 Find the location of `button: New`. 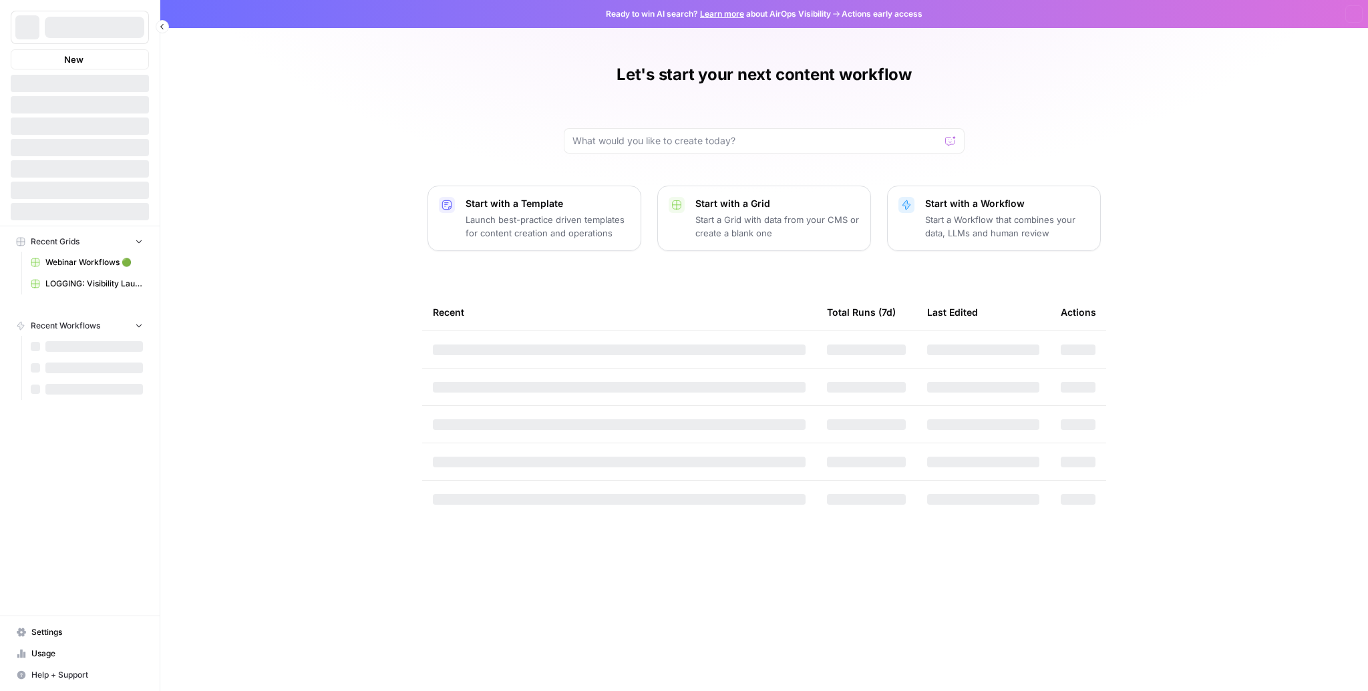

button: New is located at coordinates (79, 59).